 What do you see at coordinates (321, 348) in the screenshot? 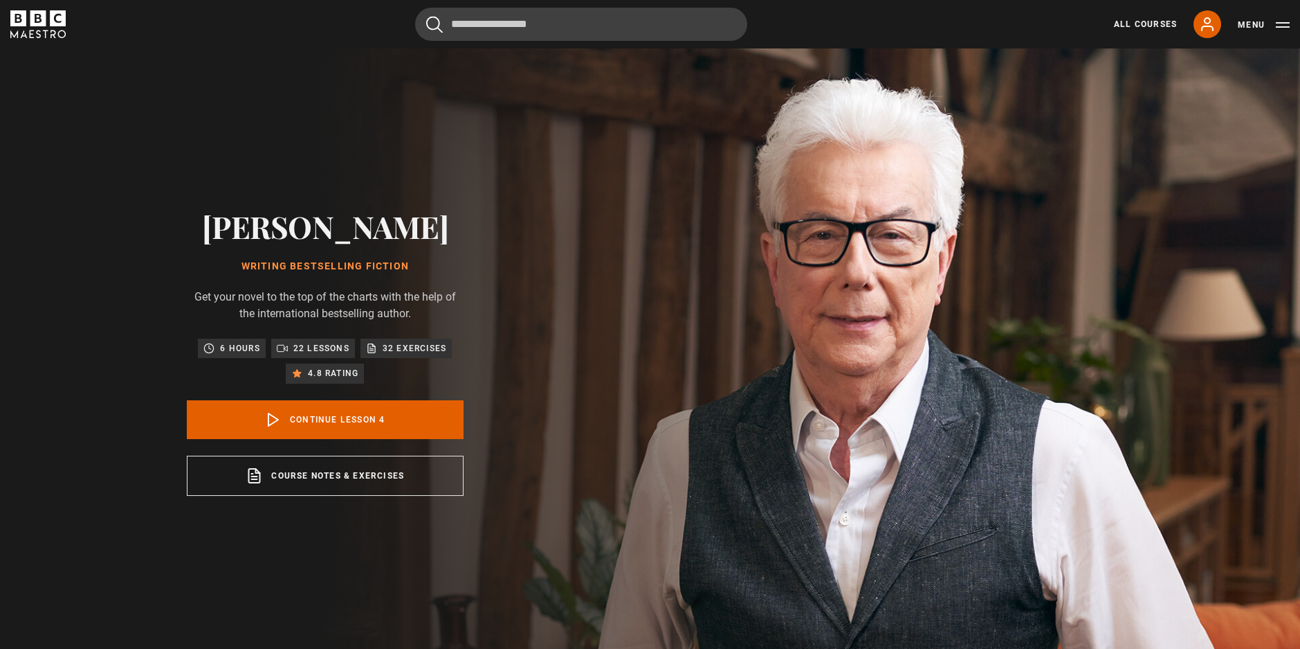
I see `p: 22 lessons` at bounding box center [321, 348].